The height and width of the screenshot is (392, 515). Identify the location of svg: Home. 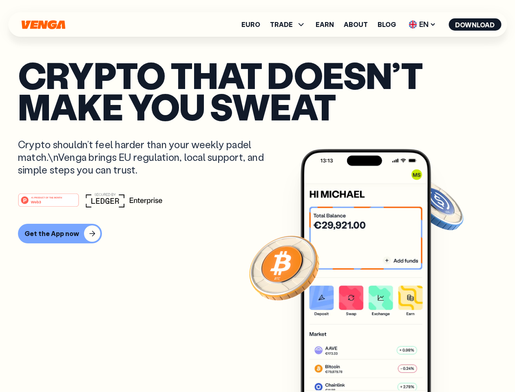
(43, 24).